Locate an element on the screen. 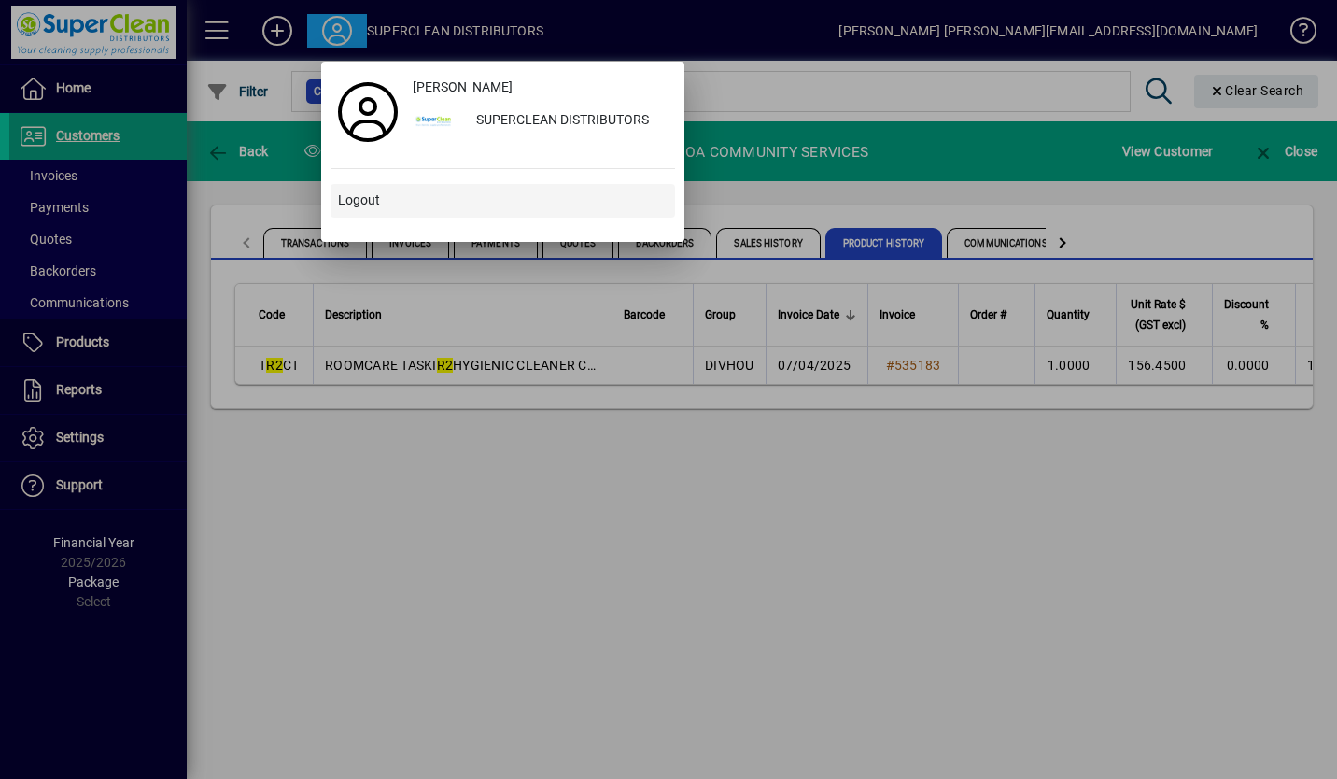  button: Logout is located at coordinates (502, 201).